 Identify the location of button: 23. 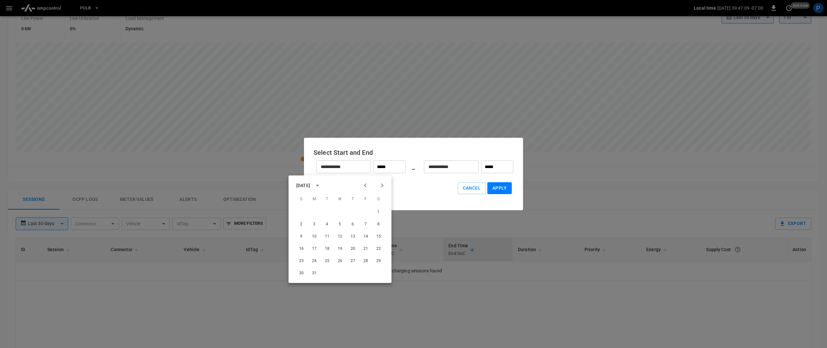
(301, 261).